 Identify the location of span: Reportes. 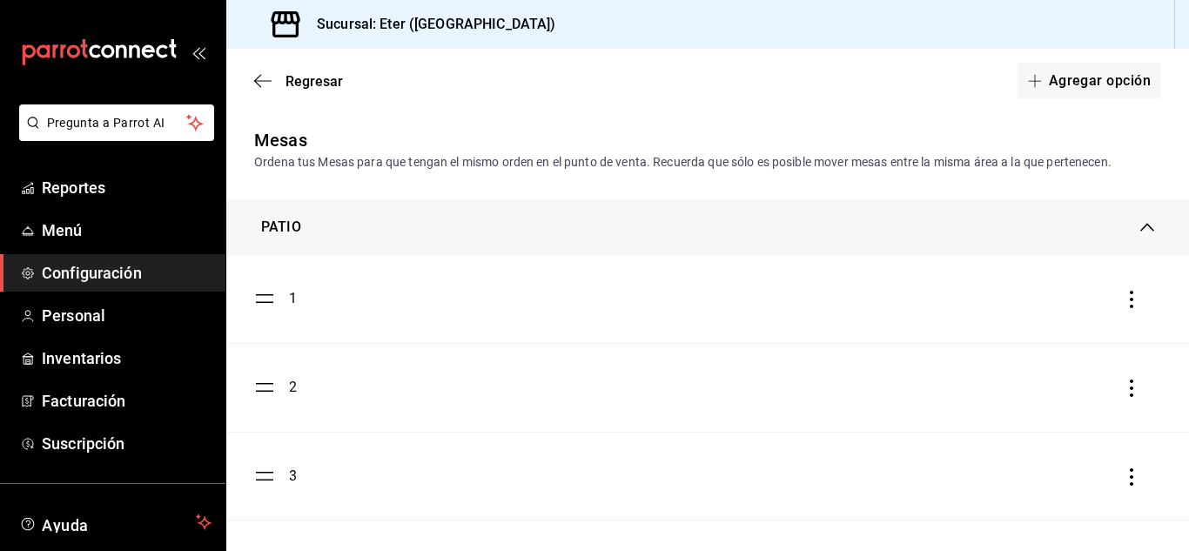
(126, 187).